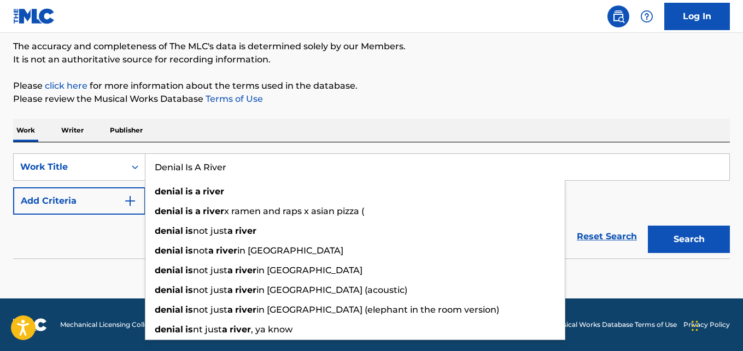 The width and height of the screenshot is (743, 351). I want to click on button: Search, so click(689, 239).